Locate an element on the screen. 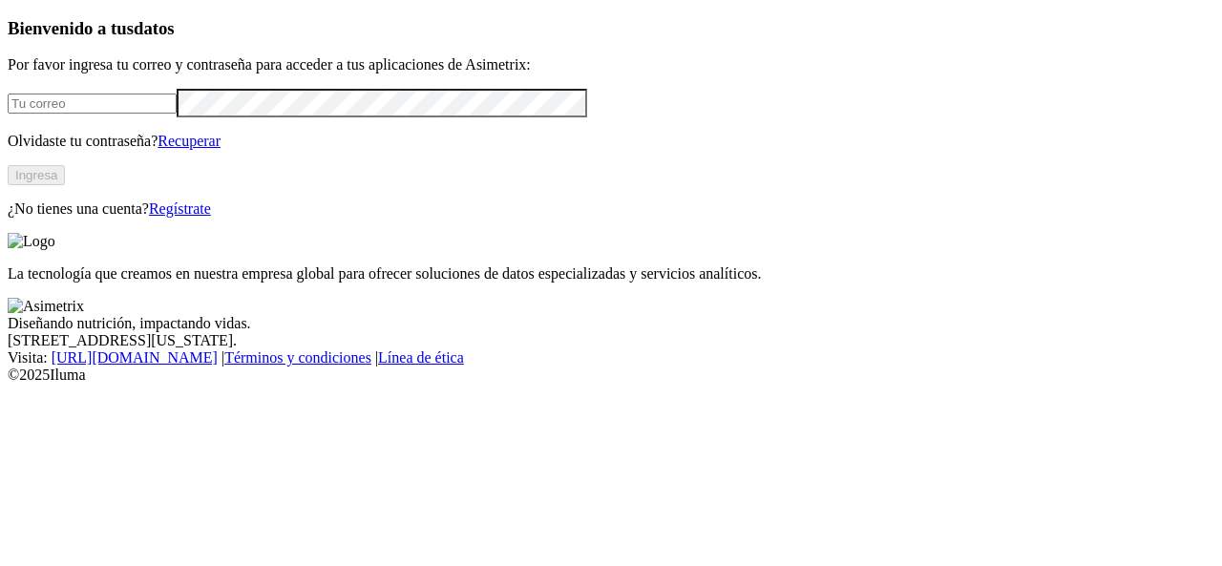  div: Diseñando nutrición, impactando vidas. is located at coordinates (611, 324).